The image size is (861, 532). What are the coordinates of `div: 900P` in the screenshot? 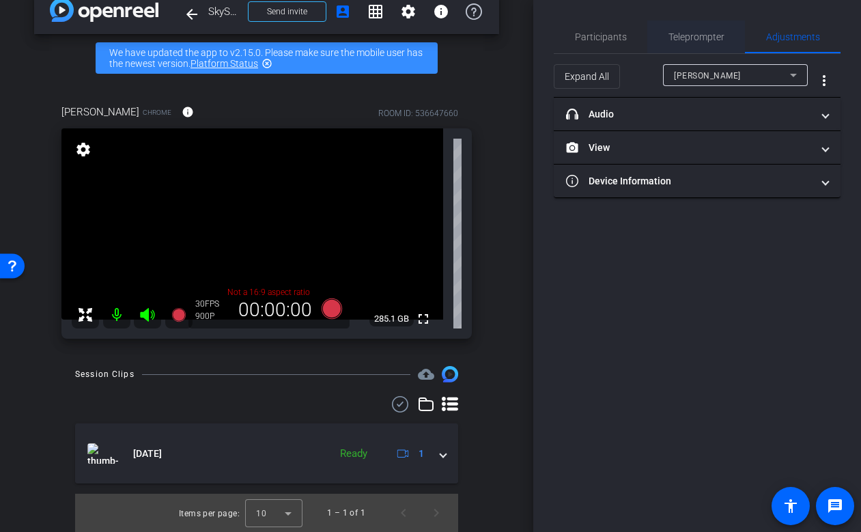 It's located at (212, 316).